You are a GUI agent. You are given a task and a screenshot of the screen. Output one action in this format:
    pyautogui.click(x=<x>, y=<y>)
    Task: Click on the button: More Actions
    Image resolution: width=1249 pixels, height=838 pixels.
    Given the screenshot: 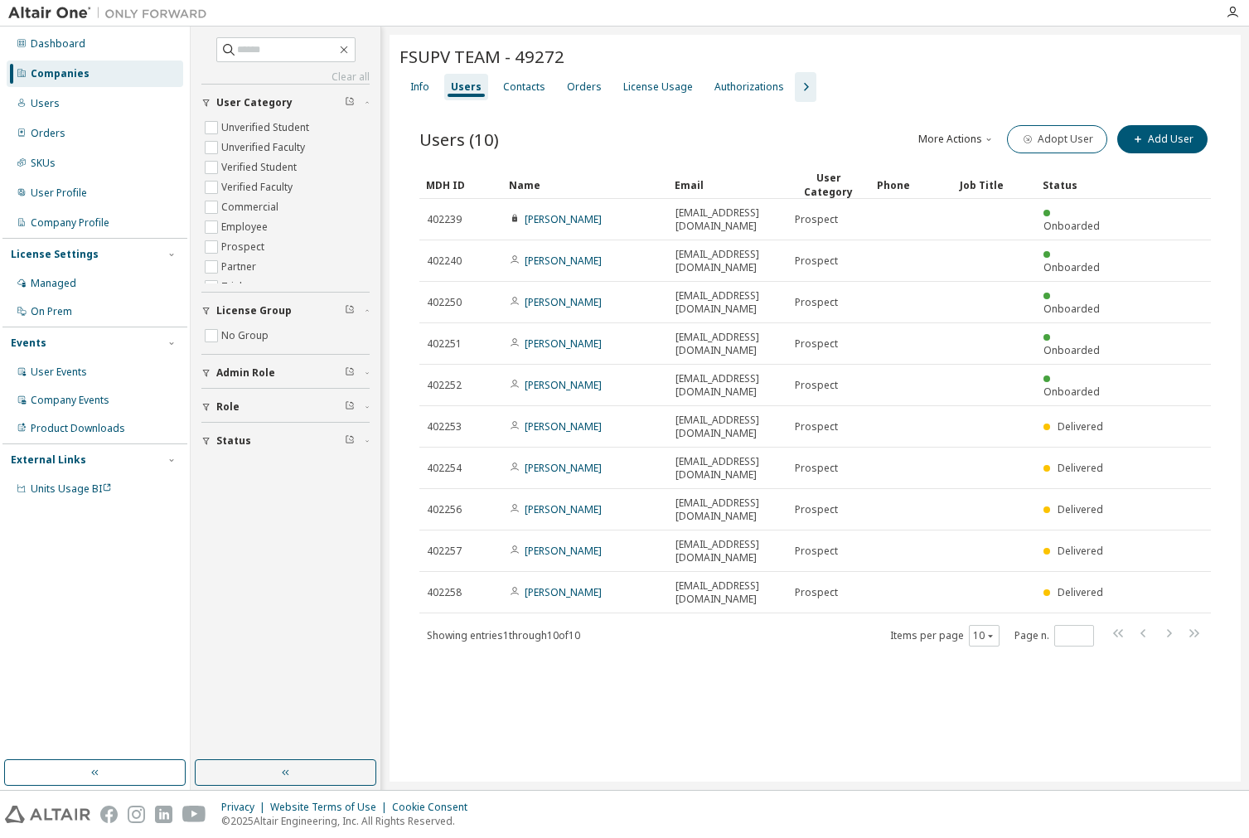 What is the action you would take?
    pyautogui.click(x=957, y=139)
    